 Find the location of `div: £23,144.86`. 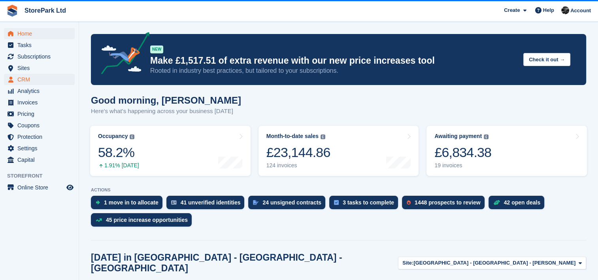

div: £23,144.86 is located at coordinates (298, 152).